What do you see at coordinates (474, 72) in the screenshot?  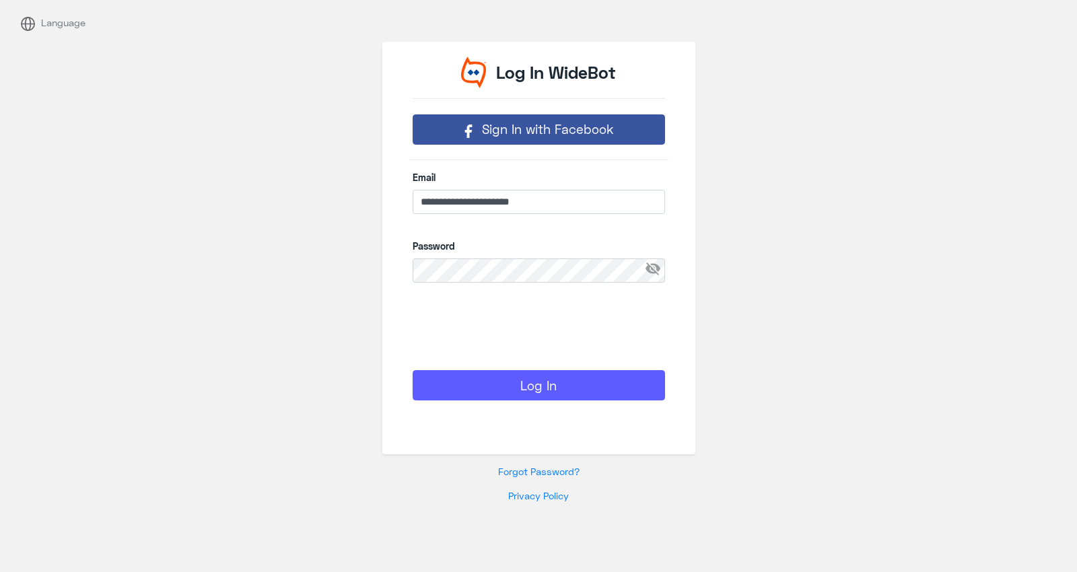 I see `img: Widebot Logo` at bounding box center [474, 72].